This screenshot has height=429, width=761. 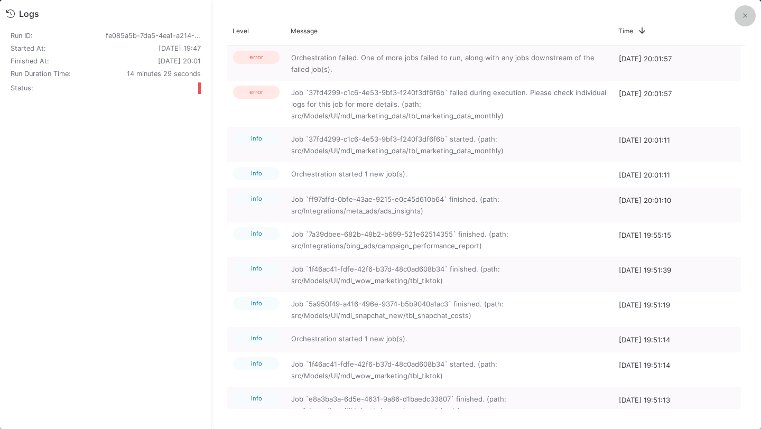 What do you see at coordinates (29, 14) in the screenshot?
I see `div: Logs` at bounding box center [29, 14].